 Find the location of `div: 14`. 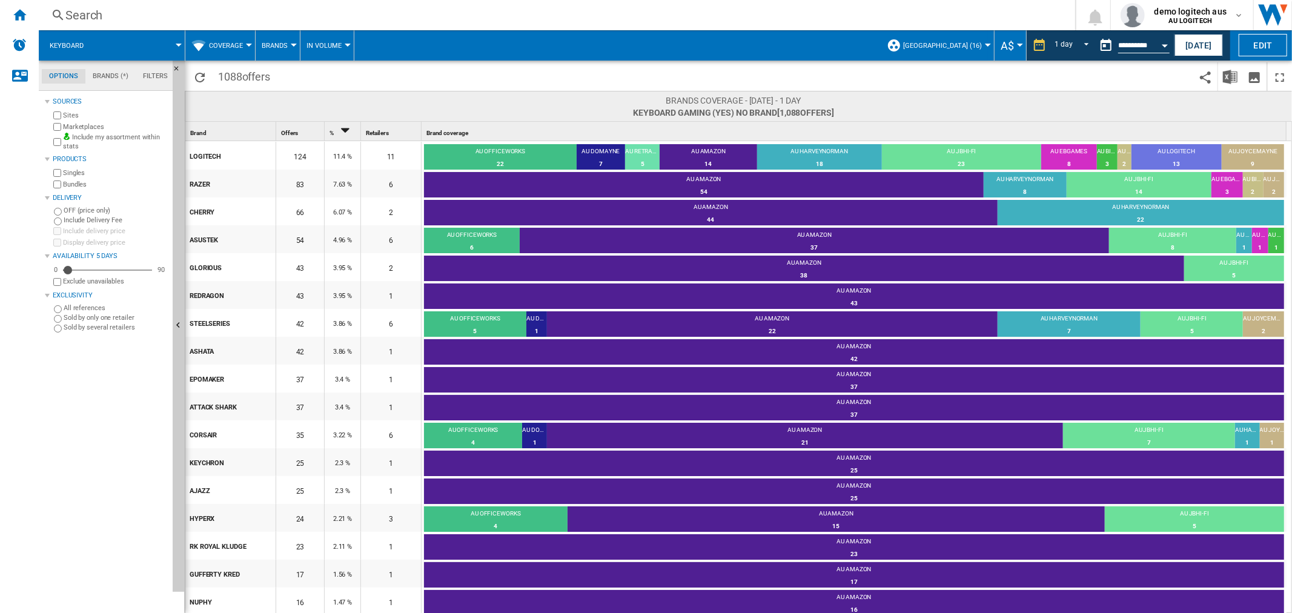

div: 14 is located at coordinates (708, 164).